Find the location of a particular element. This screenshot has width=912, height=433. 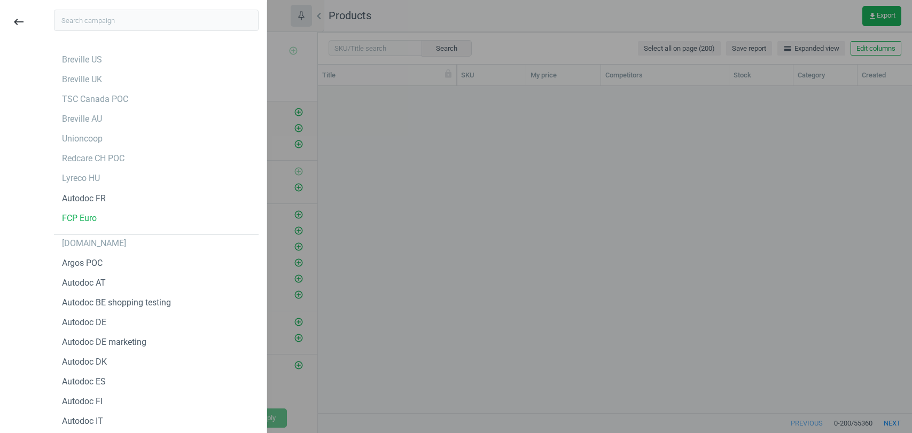

div: Autodoc FI is located at coordinates (82, 402).